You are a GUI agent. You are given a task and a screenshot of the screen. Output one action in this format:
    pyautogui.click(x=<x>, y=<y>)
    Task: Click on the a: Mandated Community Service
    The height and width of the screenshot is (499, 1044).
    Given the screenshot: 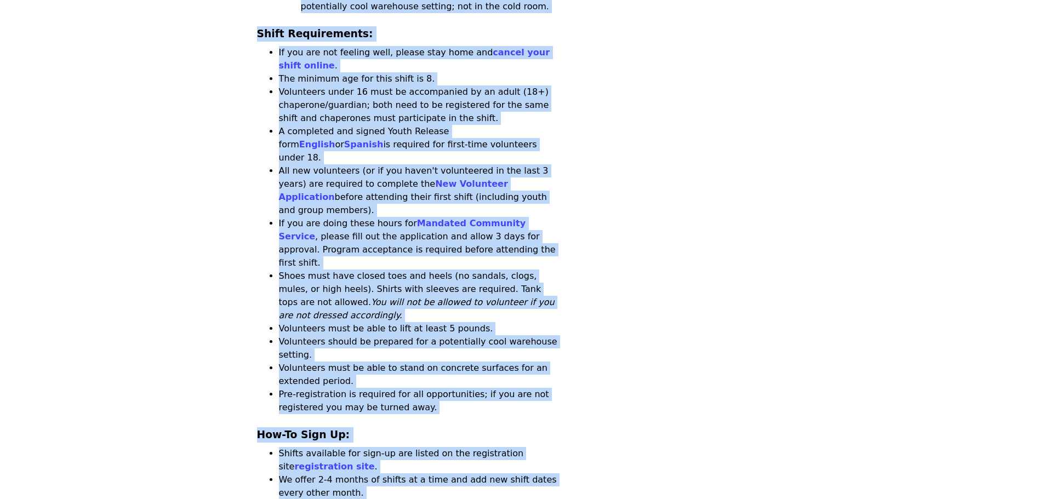 What is the action you would take?
    pyautogui.click(x=402, y=230)
    